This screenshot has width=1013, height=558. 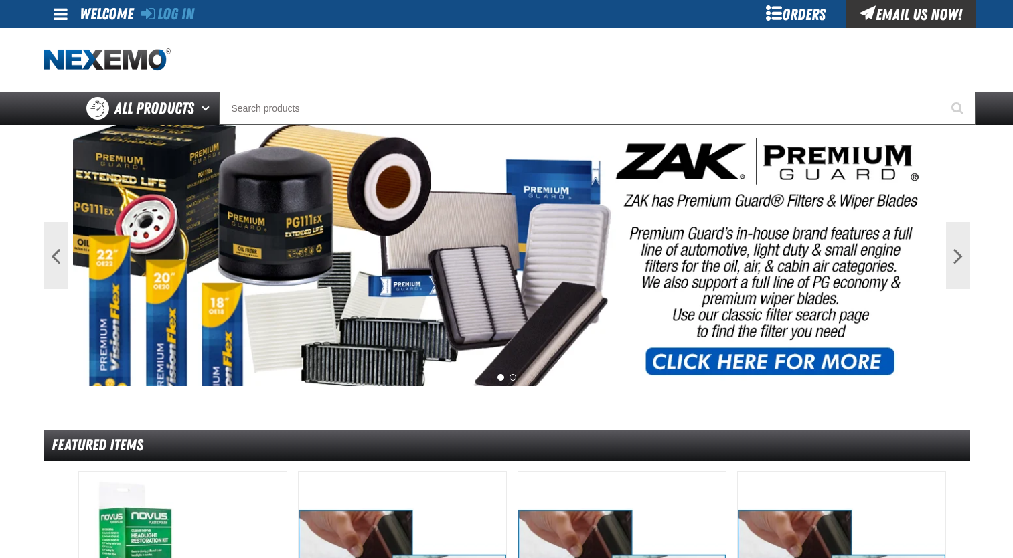 I want to click on button: Start Searching, so click(x=959, y=108).